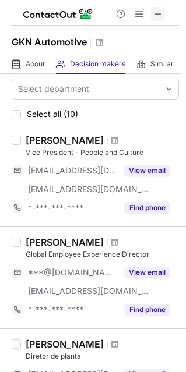 The image size is (186, 372). I want to click on h1: GKN Automotive, so click(49, 42).